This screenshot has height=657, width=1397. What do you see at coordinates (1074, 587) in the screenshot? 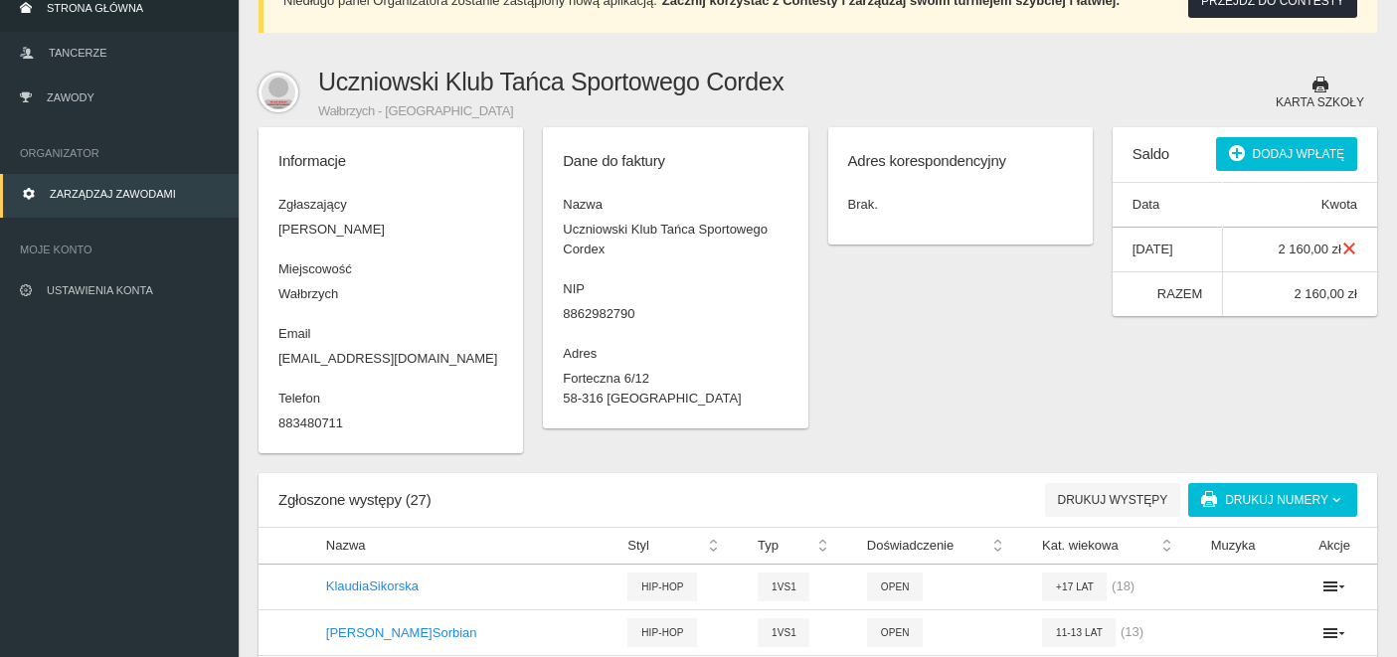
I see `span: +17 lat` at bounding box center [1074, 587].